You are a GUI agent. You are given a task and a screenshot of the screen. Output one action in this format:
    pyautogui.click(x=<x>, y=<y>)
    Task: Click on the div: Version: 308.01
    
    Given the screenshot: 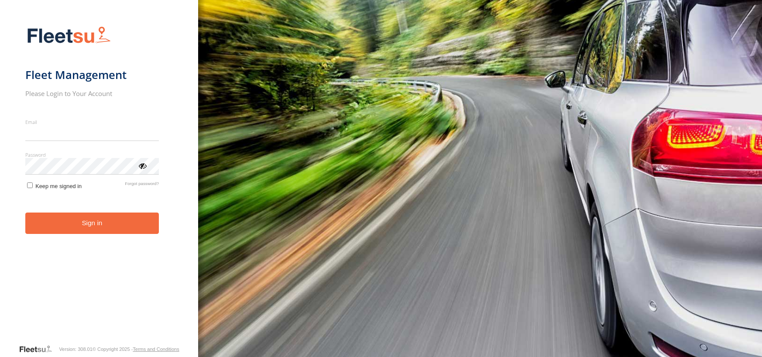 What is the action you would take?
    pyautogui.click(x=75, y=349)
    